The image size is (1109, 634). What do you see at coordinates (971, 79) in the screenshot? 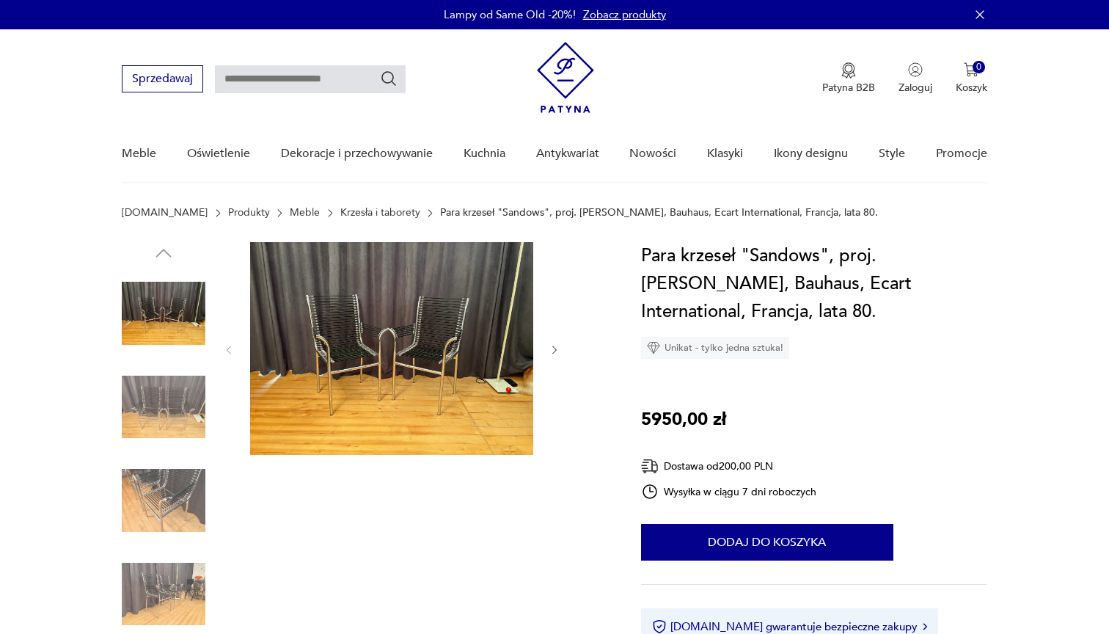
I see `button: 0Koszyk` at bounding box center [971, 79].